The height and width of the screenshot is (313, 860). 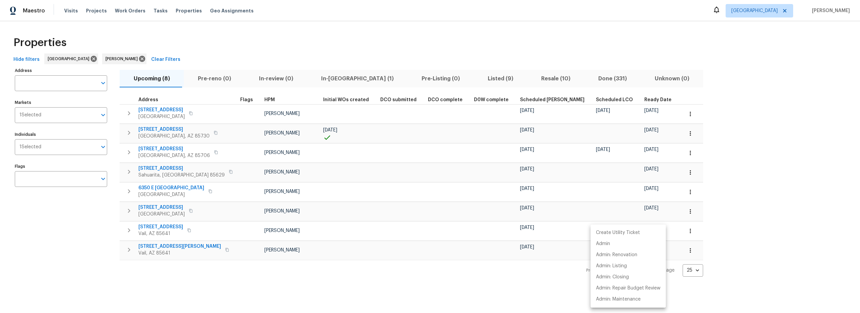 I want to click on p: Admin: Maintenance, so click(x=618, y=299).